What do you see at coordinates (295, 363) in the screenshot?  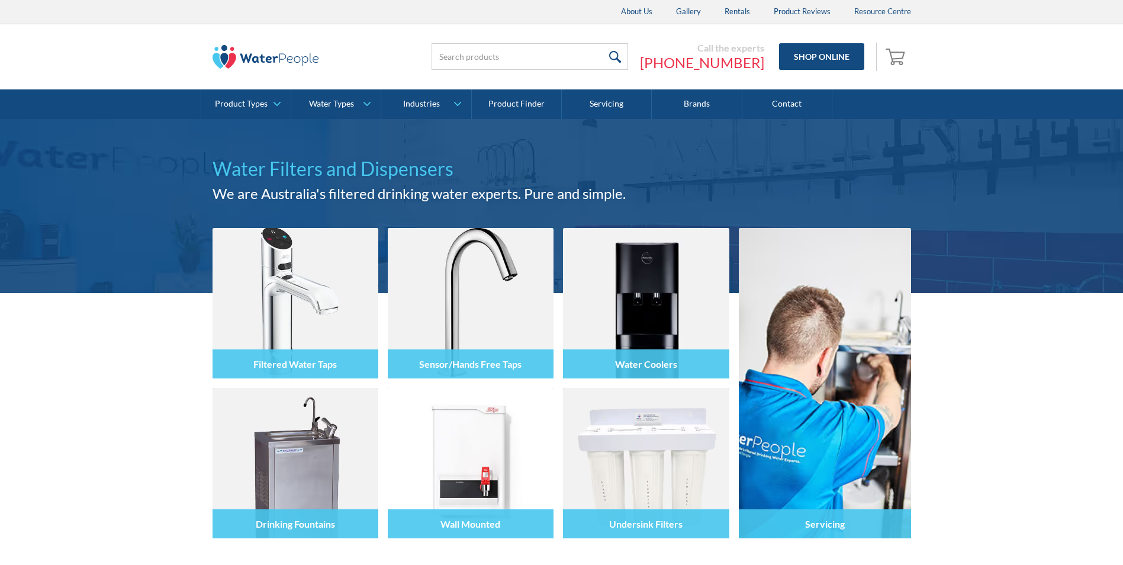 I see `h4: Filtered Water Taps` at bounding box center [295, 363].